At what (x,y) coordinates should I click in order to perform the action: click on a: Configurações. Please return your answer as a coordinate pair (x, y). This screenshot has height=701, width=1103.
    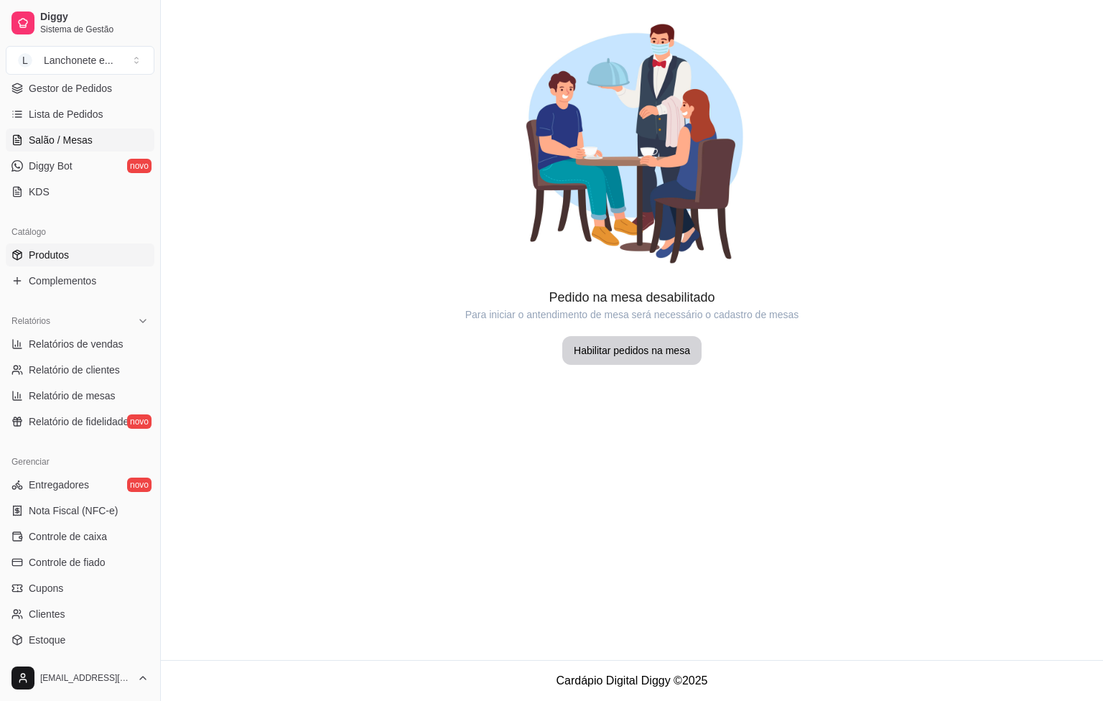
    Looking at the image, I should click on (80, 666).